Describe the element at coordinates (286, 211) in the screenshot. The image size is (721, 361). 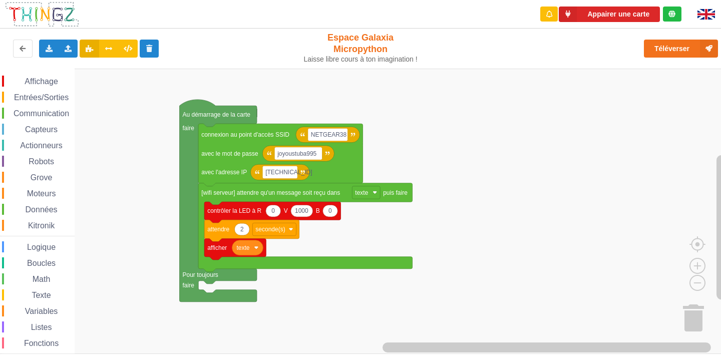
I see `text: V` at that location.